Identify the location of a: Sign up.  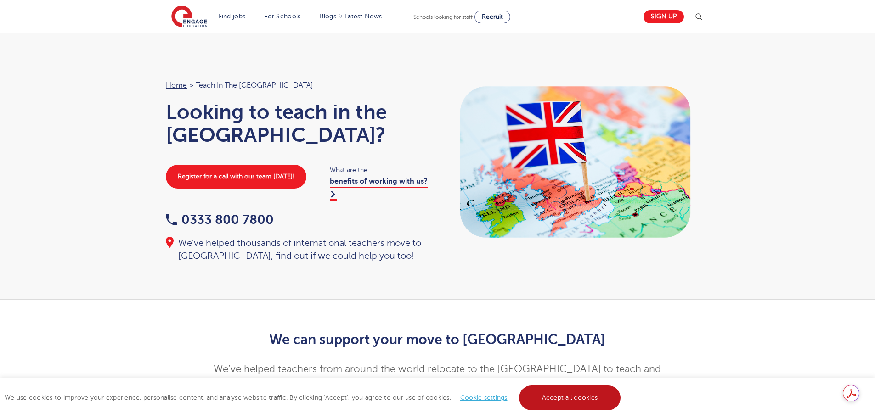
(664, 17).